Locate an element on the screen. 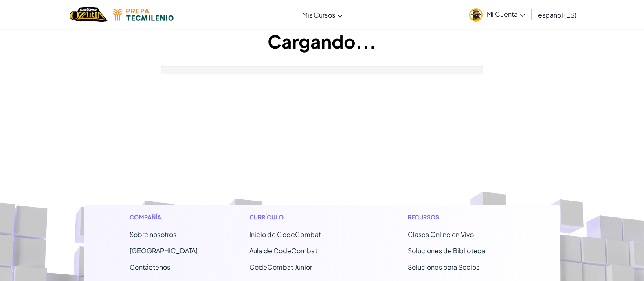 This screenshot has height=281, width=644. span: Inicio de CodeCombat is located at coordinates (285, 234).